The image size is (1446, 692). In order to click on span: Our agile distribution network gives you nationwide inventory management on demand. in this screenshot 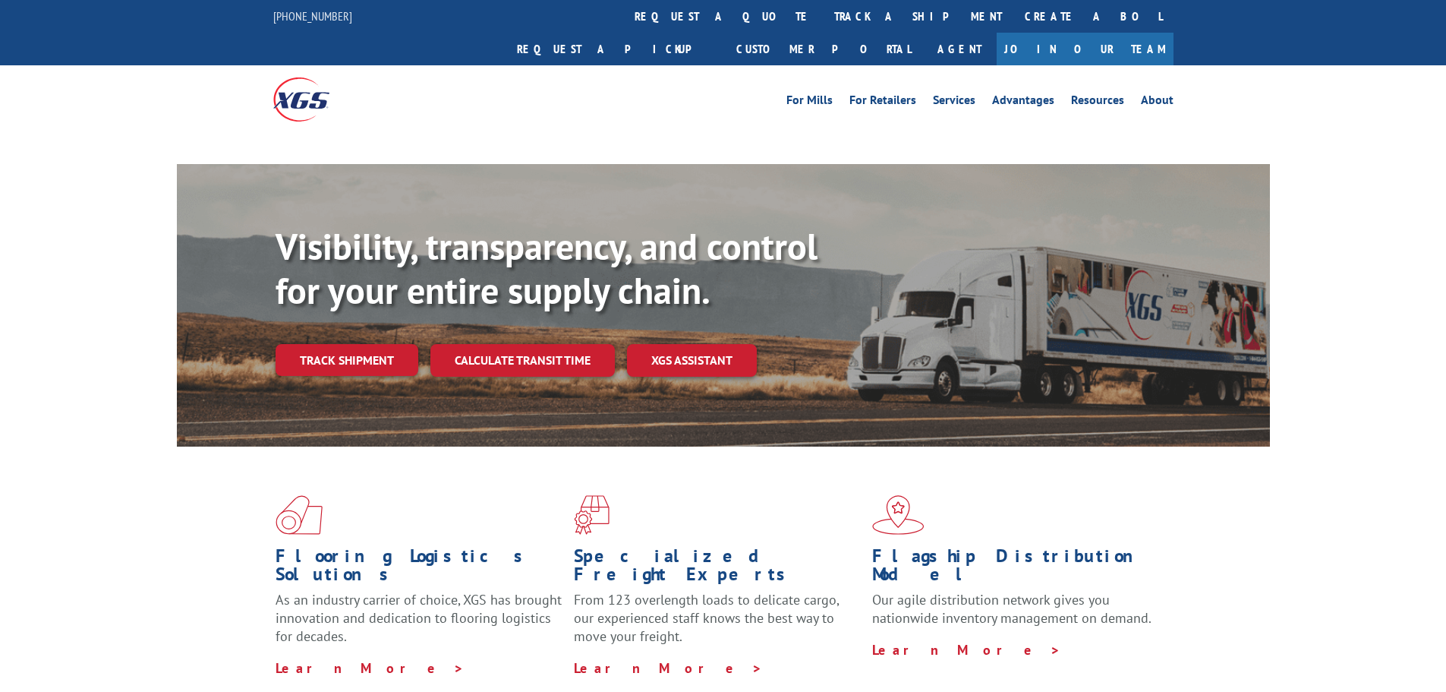, I will do `click(1012, 608)`.